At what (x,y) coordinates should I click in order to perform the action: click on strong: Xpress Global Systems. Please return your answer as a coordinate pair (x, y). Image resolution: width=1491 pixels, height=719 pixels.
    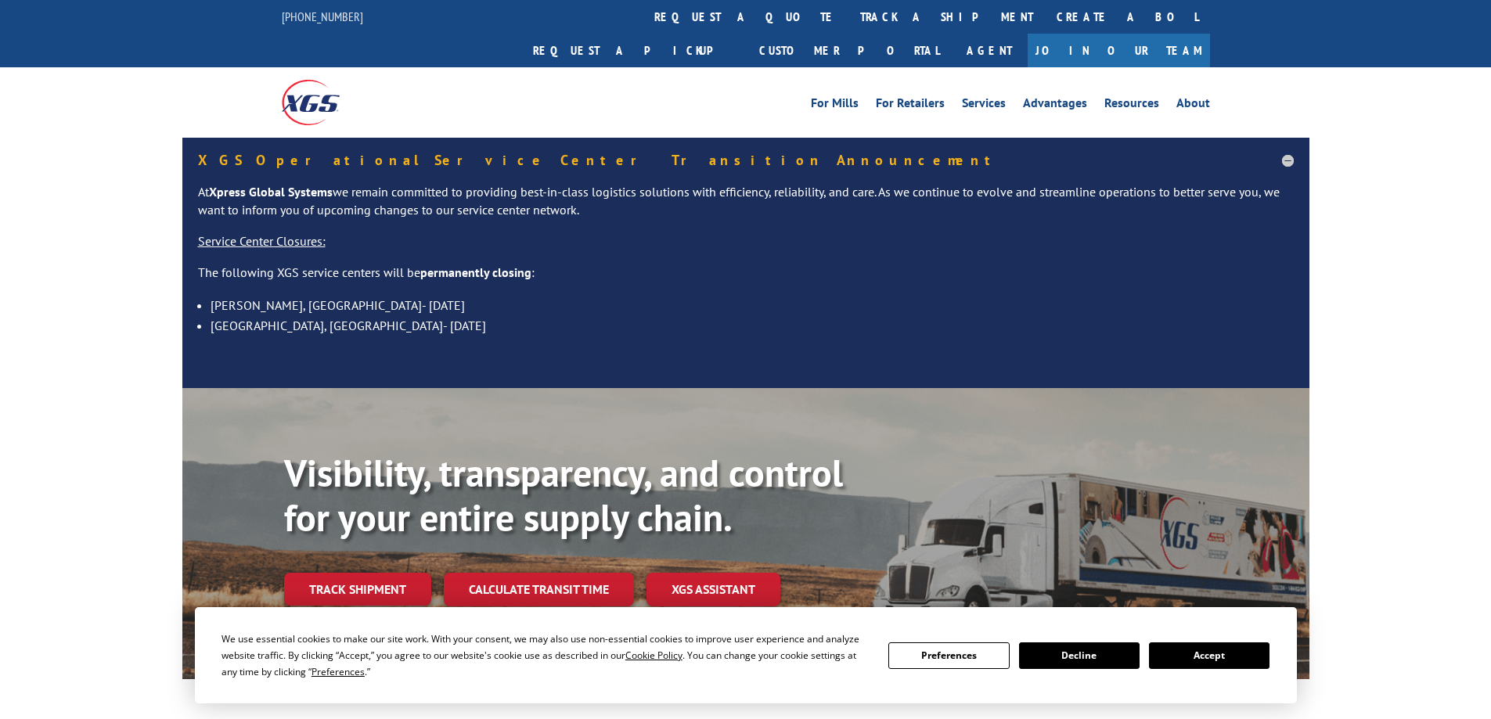
    Looking at the image, I should click on (271, 192).